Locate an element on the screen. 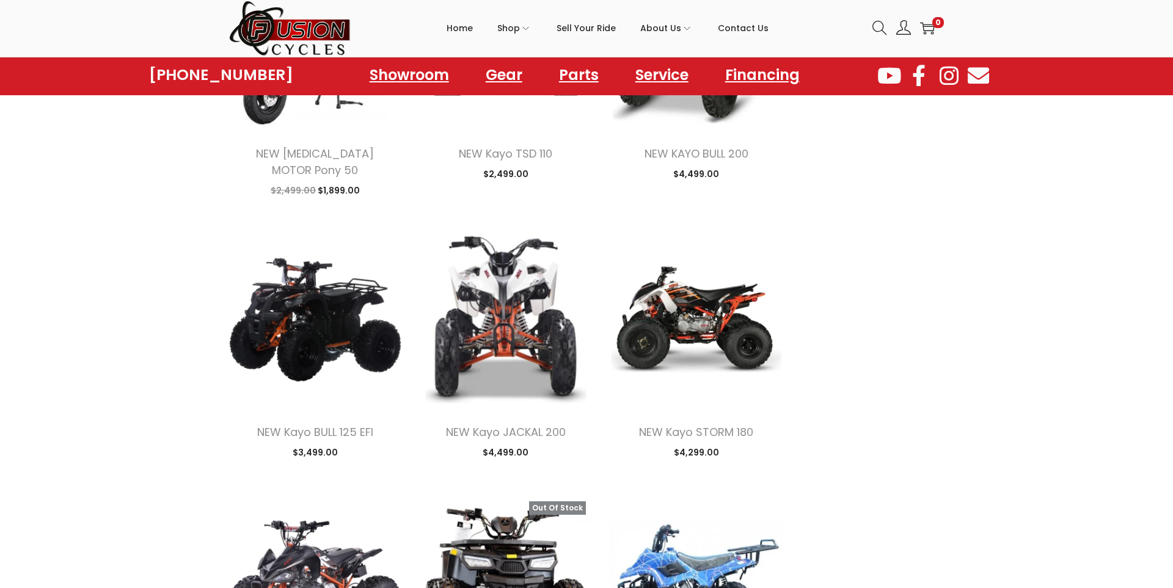 The width and height of the screenshot is (1173, 588). nav: Primary navigation is located at coordinates (607, 28).